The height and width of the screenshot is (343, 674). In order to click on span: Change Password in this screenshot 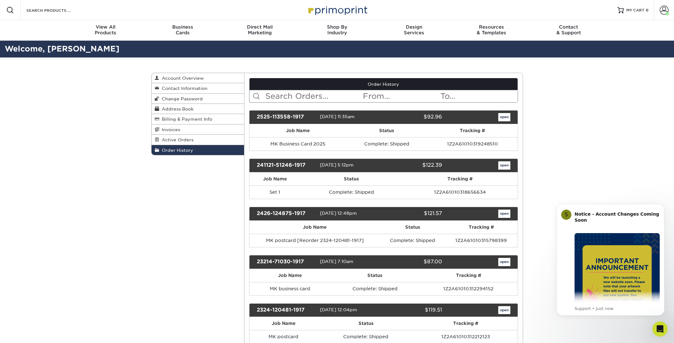, I will do `click(181, 99)`.